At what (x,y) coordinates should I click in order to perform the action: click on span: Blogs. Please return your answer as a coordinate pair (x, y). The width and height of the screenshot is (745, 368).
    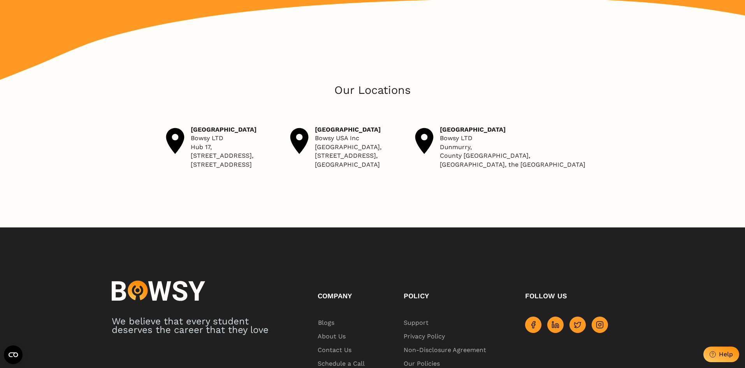
    Looking at the image, I should click on (326, 322).